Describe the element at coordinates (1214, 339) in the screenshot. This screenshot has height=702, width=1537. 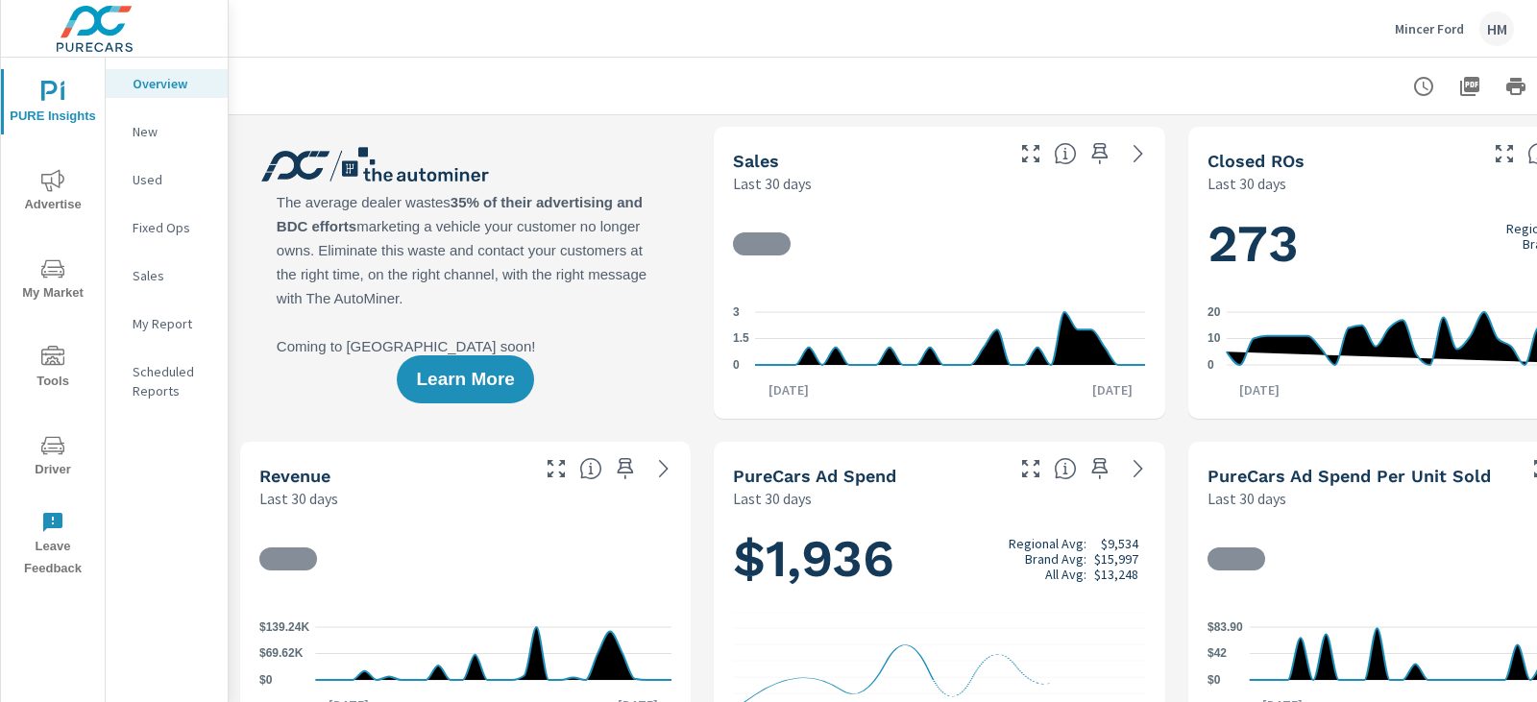
I see `text: 10` at that location.